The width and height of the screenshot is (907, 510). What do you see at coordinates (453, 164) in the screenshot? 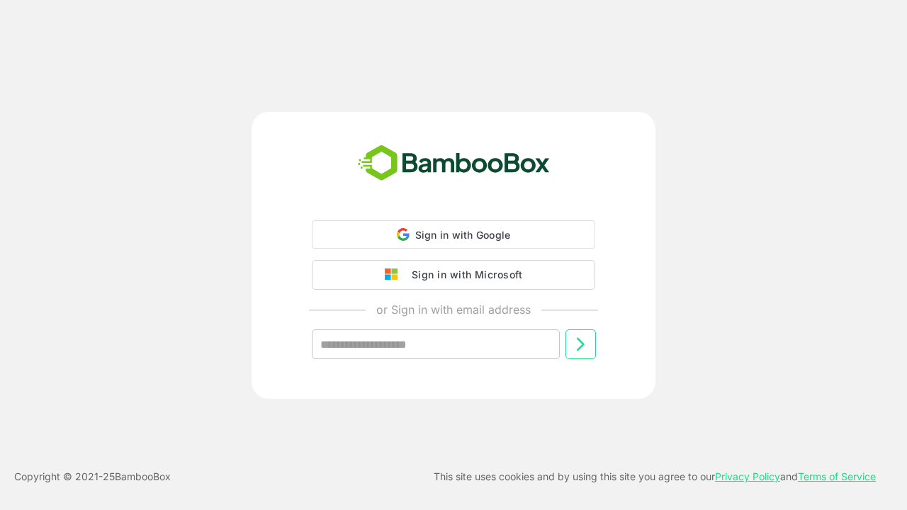
I see `img: bamboobox` at bounding box center [453, 164].